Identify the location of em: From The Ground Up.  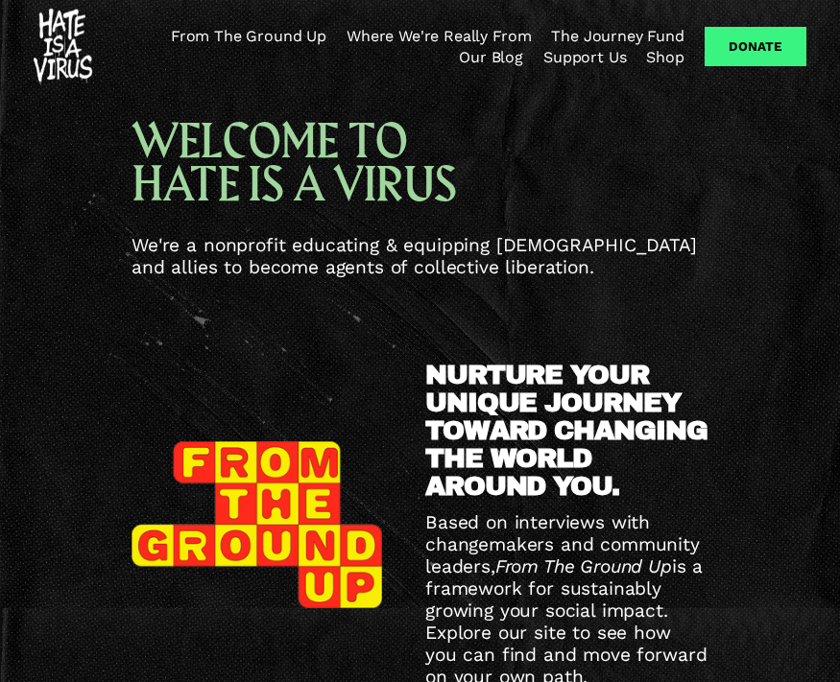
(583, 566).